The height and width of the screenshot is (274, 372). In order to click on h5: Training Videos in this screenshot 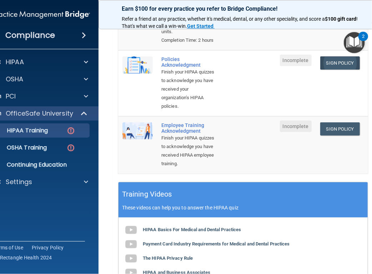, I will do `click(147, 194)`.